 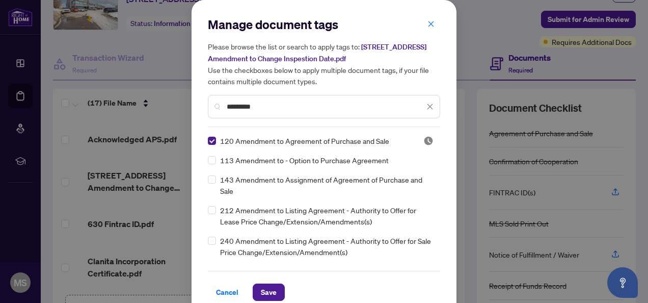 What do you see at coordinates (304, 160) in the screenshot?
I see `span: 113 Amendment to - Option to Purchase Agreement` at bounding box center [304, 160].